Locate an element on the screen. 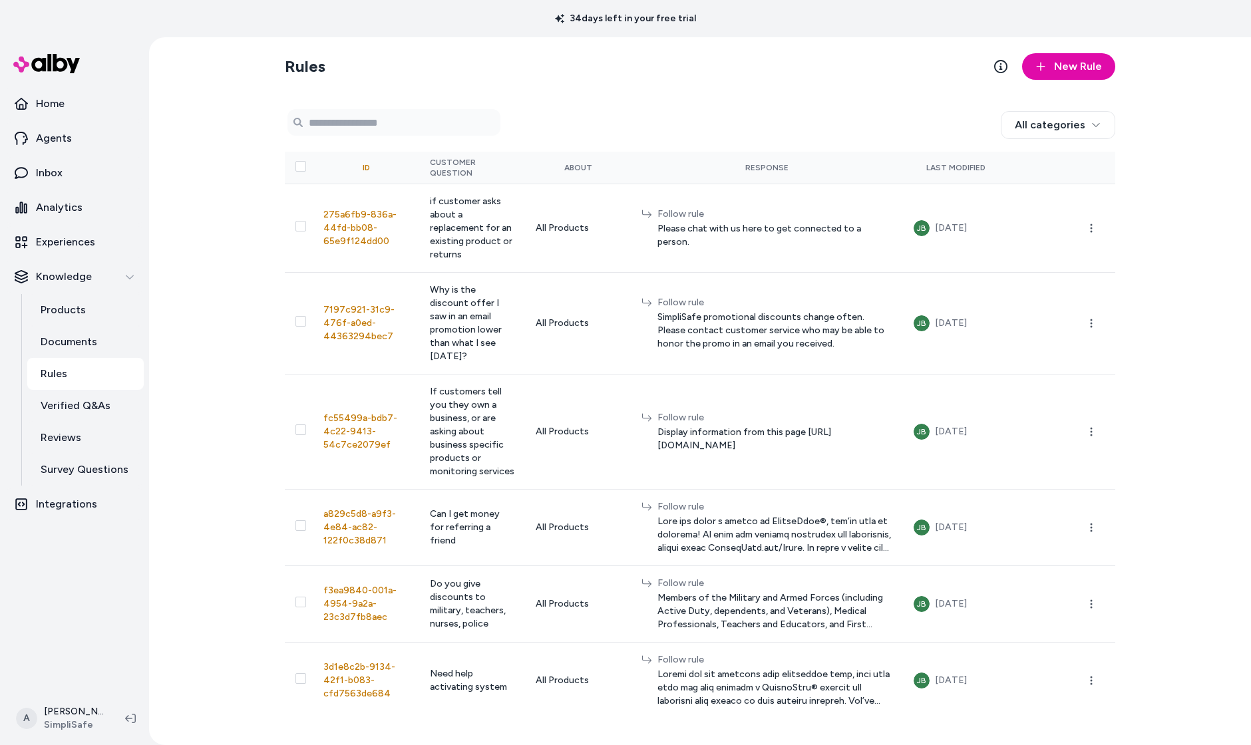 This screenshot has height=745, width=1251. a: Verified Q&As is located at coordinates (85, 406).